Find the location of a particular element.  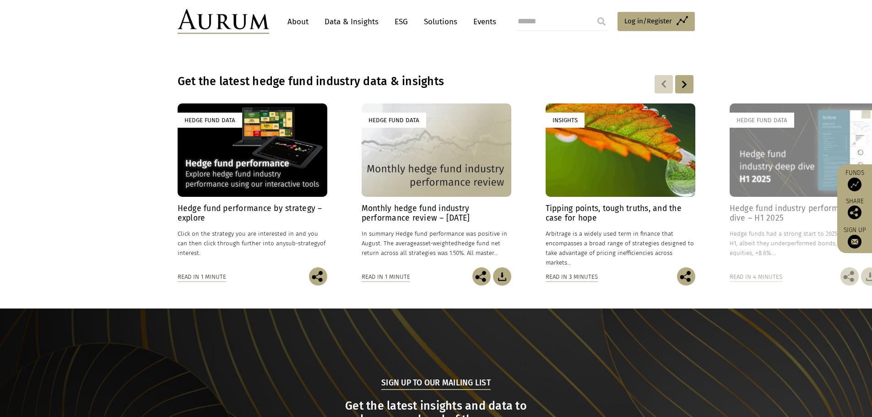

a: ESG is located at coordinates (401, 22).